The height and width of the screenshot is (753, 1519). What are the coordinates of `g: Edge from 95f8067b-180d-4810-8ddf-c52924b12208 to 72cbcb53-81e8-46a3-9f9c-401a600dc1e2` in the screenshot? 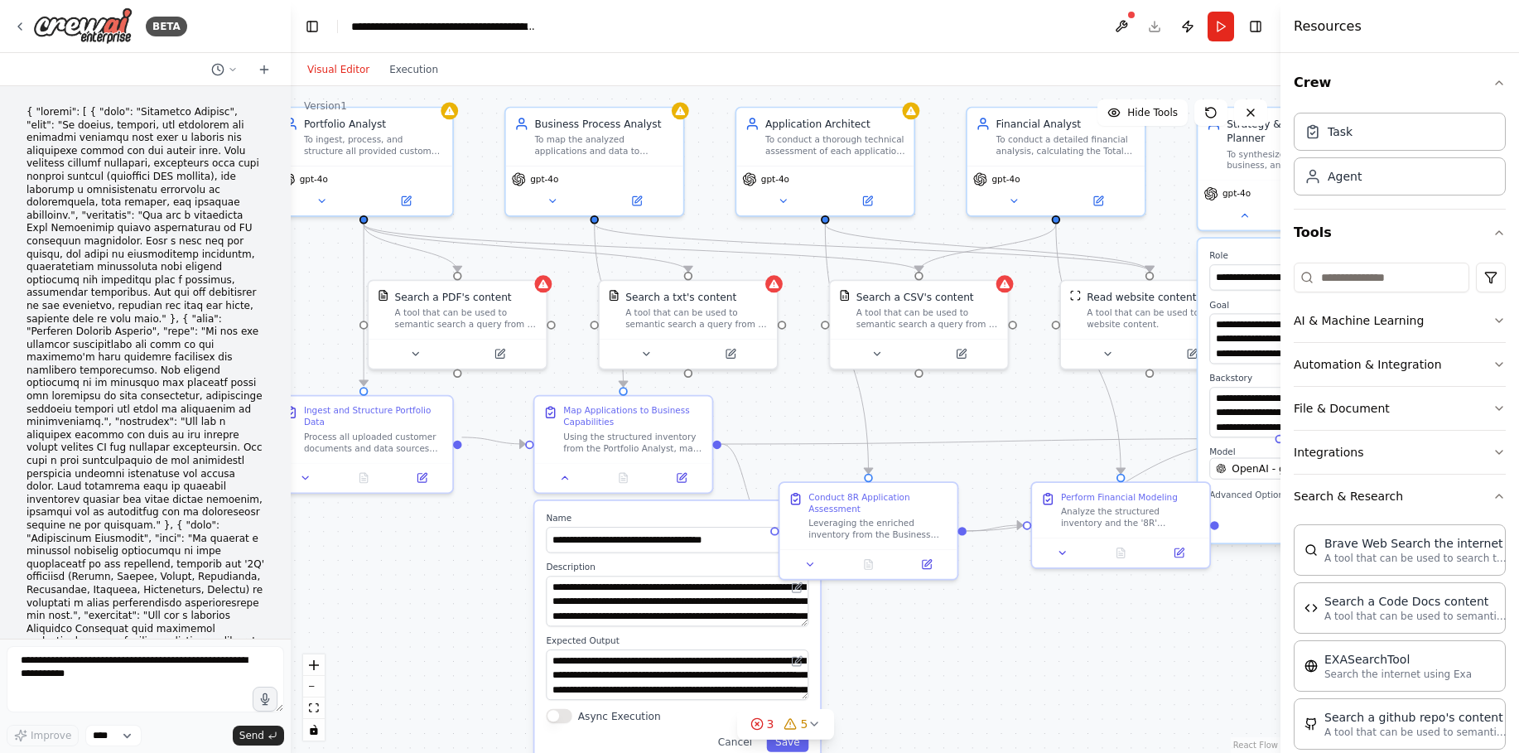 It's located at (995, 528).